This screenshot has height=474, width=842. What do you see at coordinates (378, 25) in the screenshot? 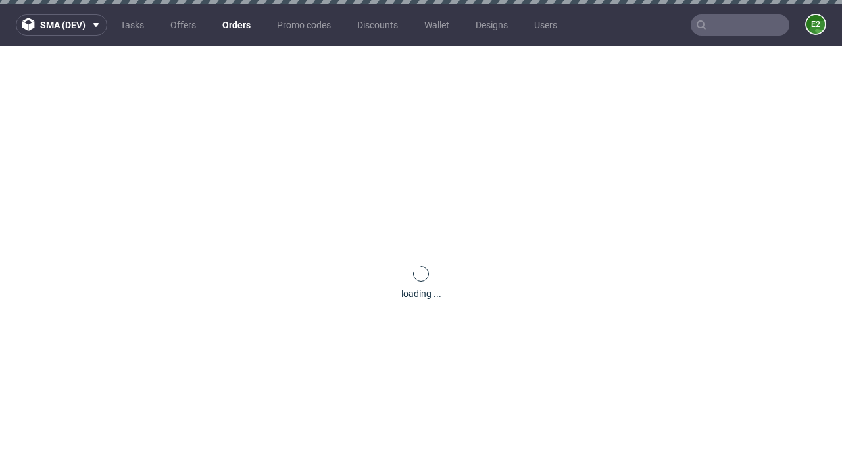
I see `a: Discounts` at bounding box center [378, 25].